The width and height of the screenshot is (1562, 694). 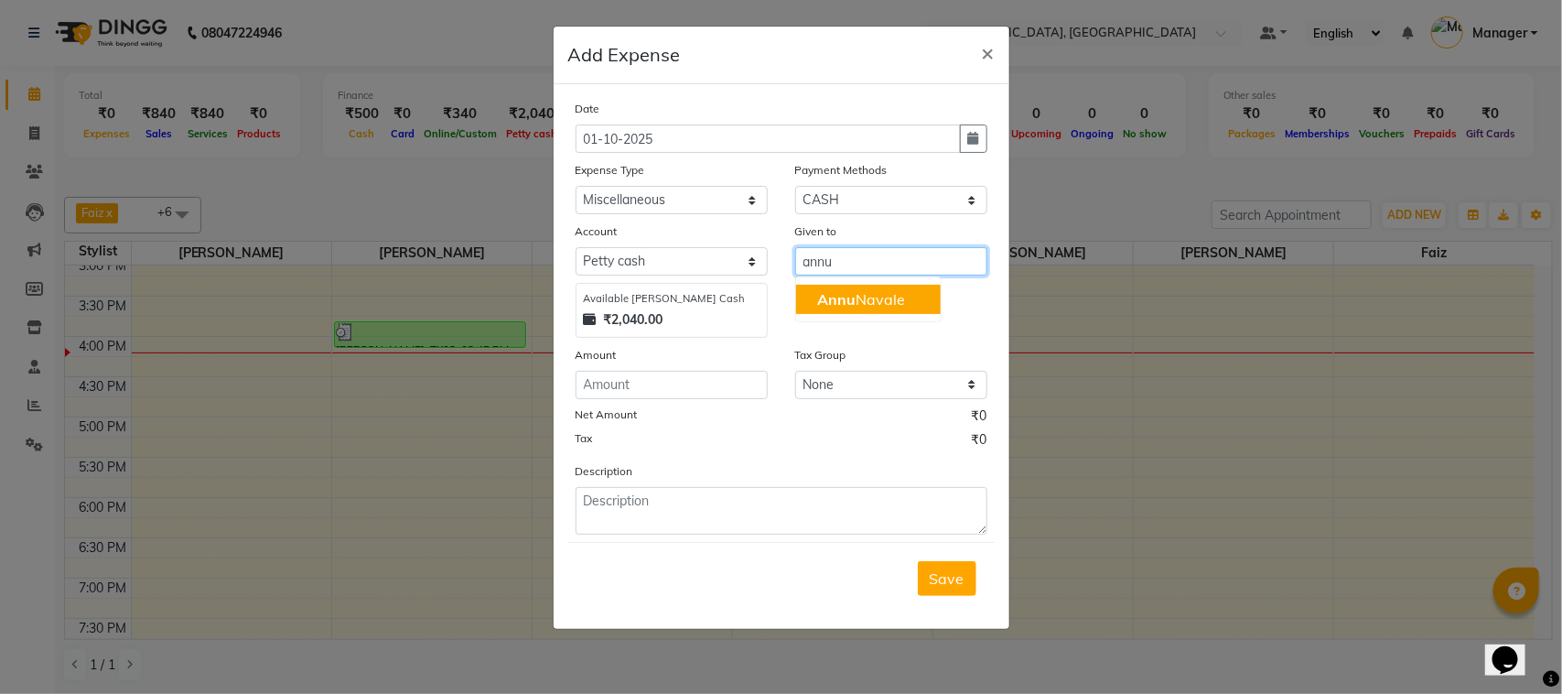 What do you see at coordinates (596, 355) in the screenshot?
I see `label: Amount` at bounding box center [596, 355].